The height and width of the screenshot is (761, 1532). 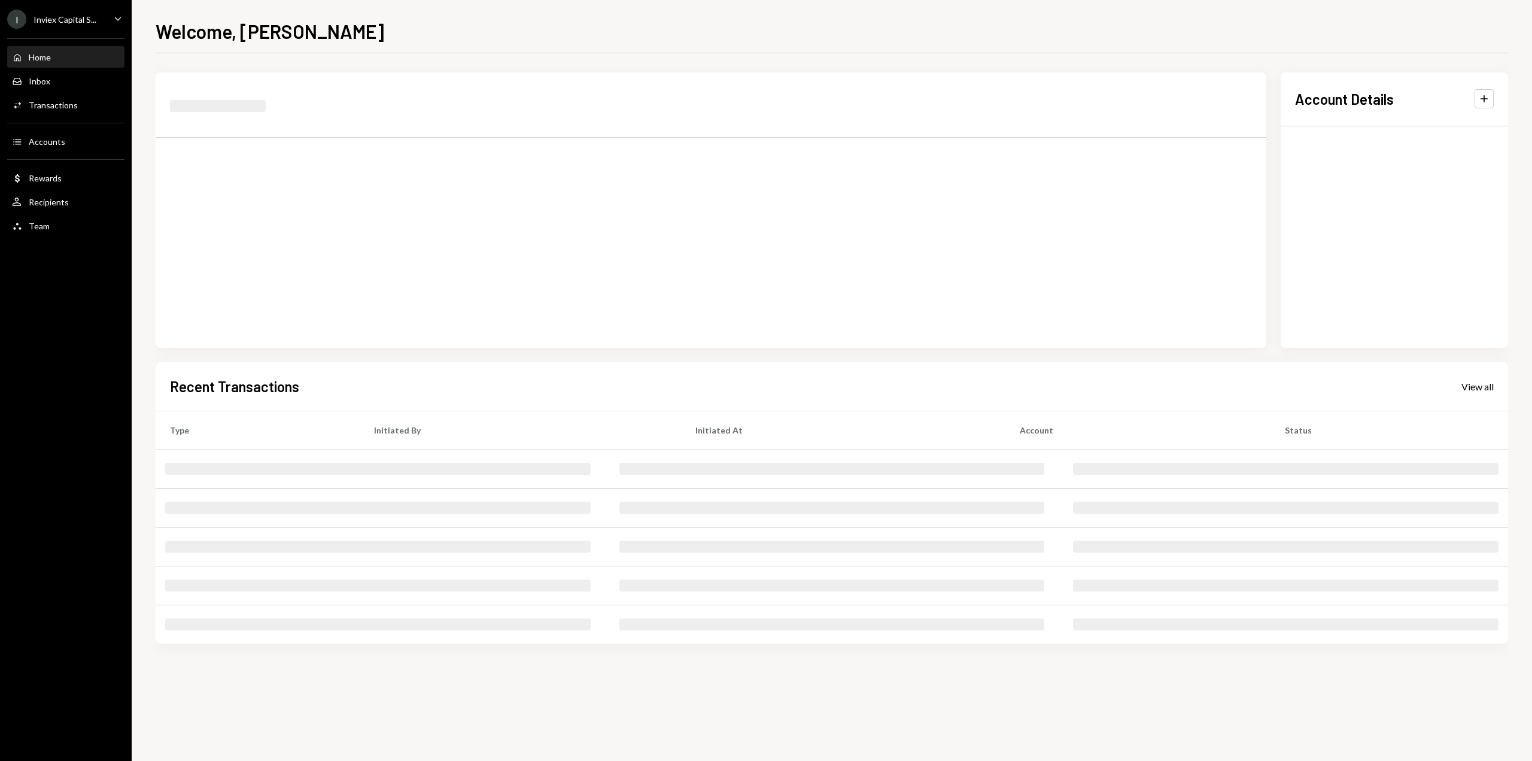 I want to click on a: Inbox, so click(x=66, y=81).